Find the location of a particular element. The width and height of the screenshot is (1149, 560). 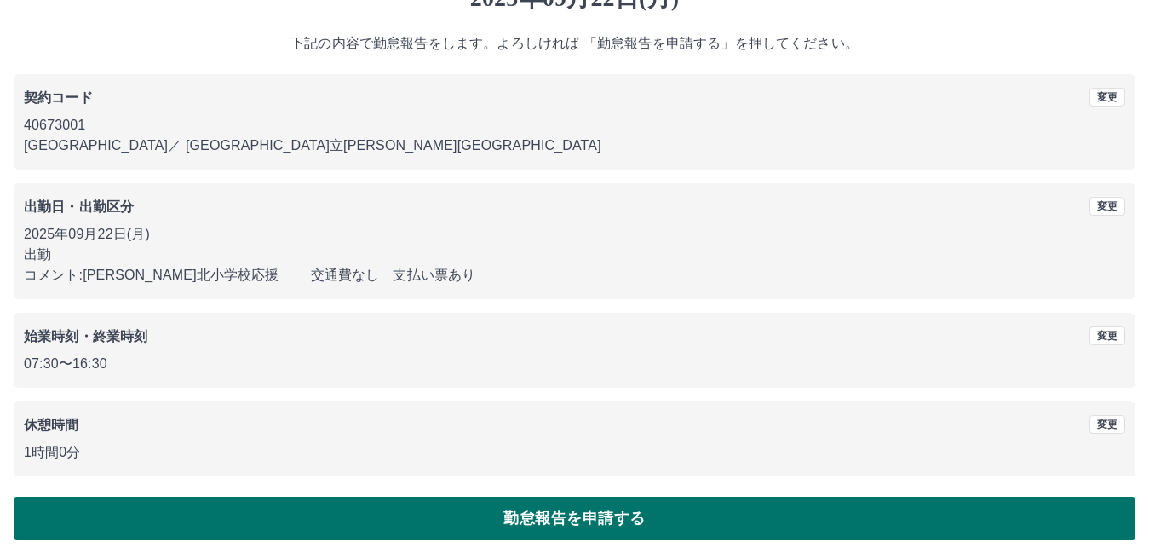

p: 1時間0分 is located at coordinates (574, 452).